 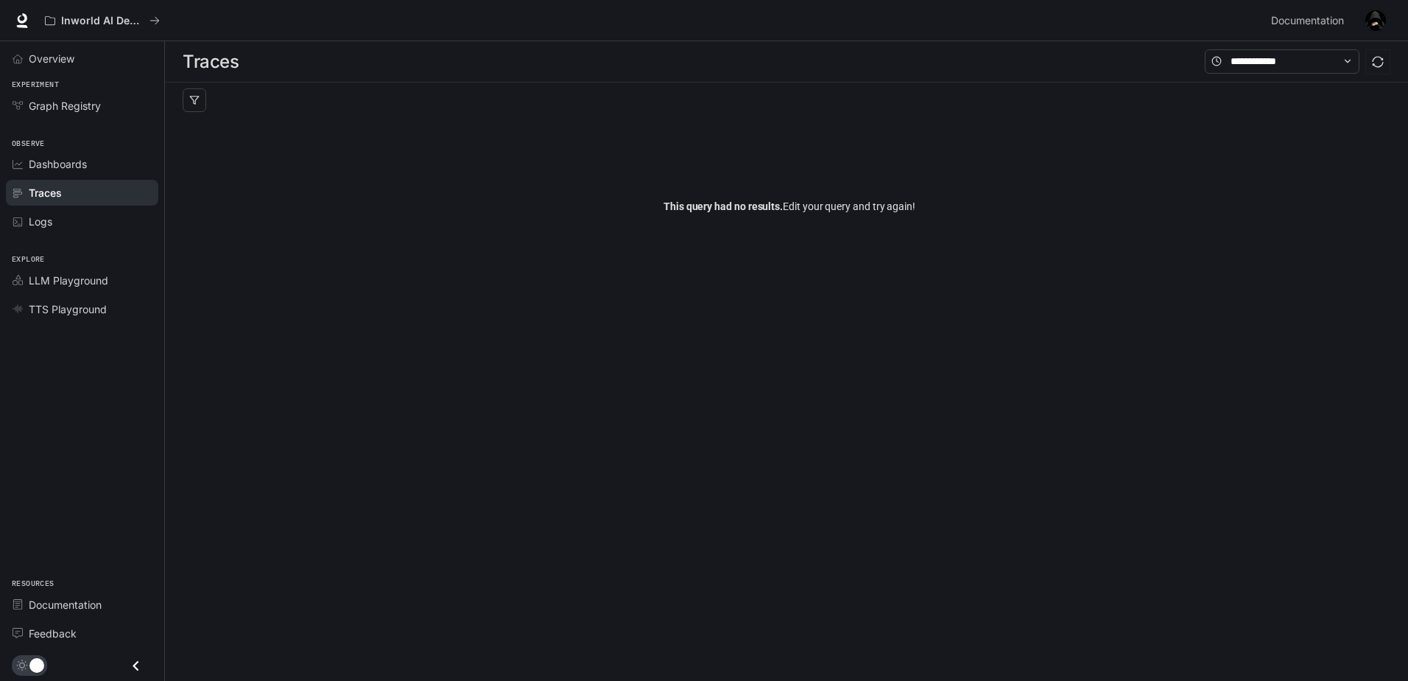 What do you see at coordinates (82, 221) in the screenshot?
I see `a: Logs` at bounding box center [82, 221].